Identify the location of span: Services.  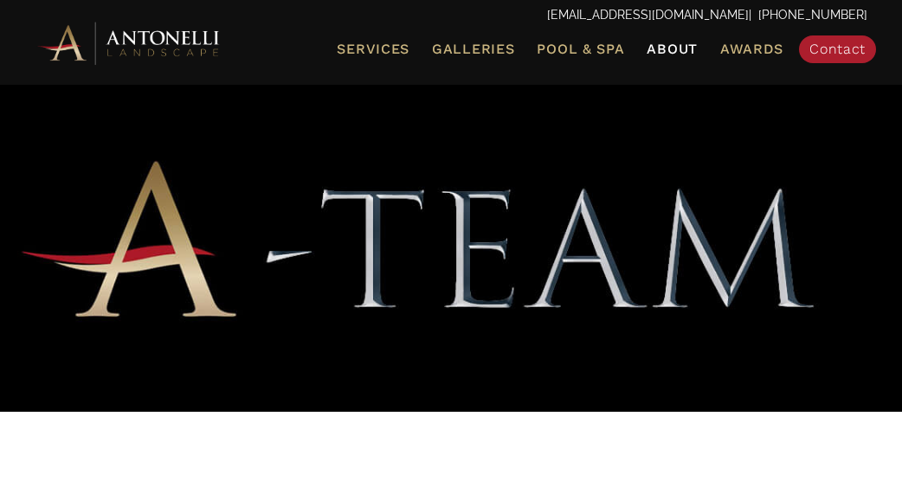
(373, 49).